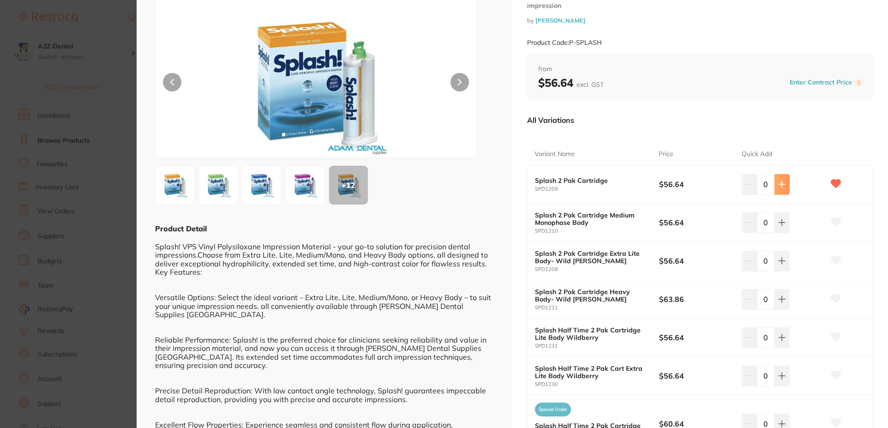  Describe the element at coordinates (590, 84) in the screenshot. I see `span: excl. GST` at that location.